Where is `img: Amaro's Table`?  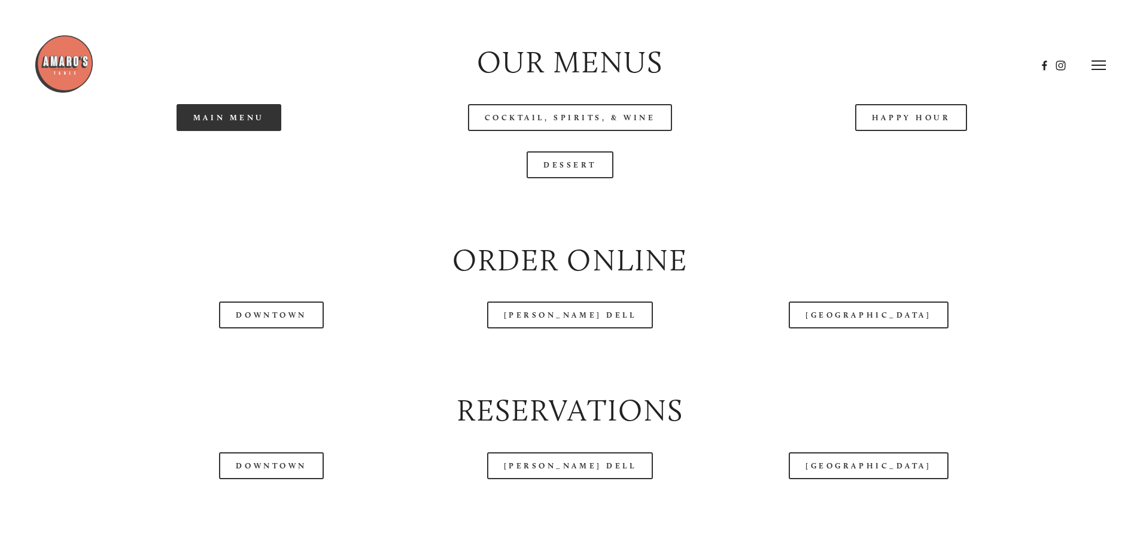 img: Amaro's Table is located at coordinates (64, 64).